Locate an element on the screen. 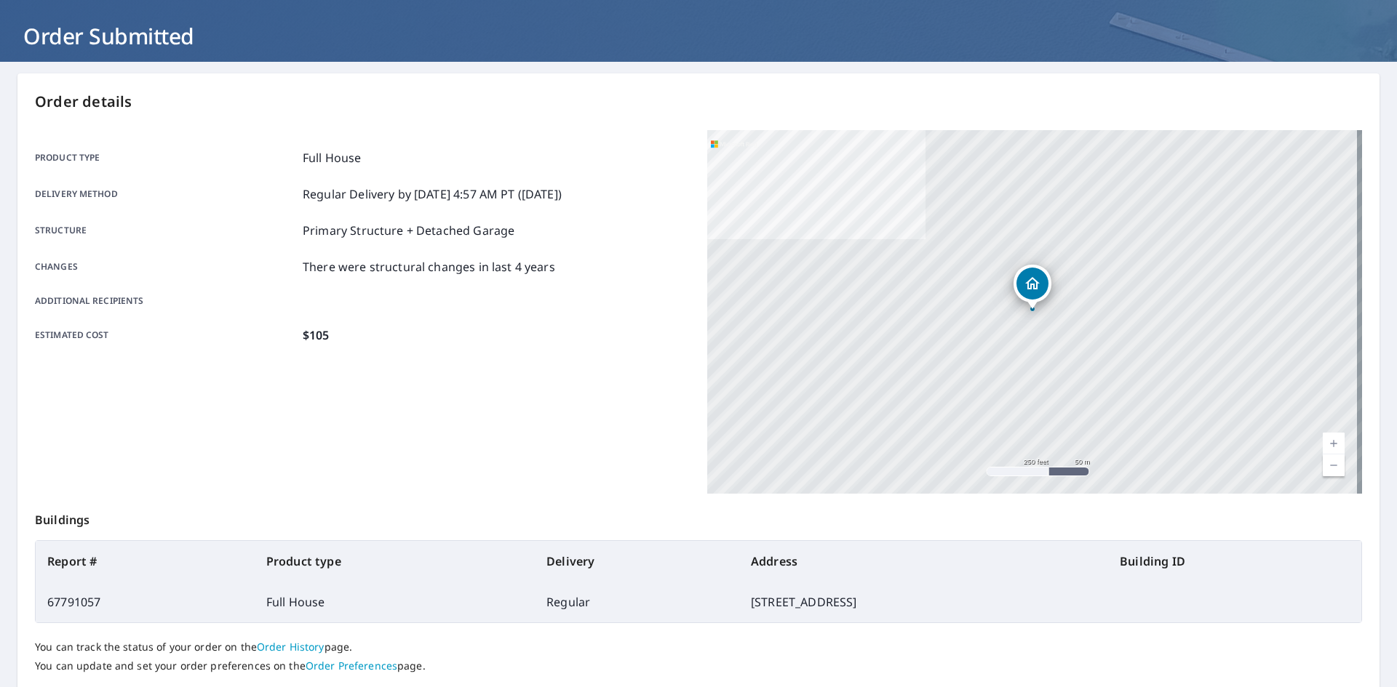 The width and height of the screenshot is (1397, 687). a: Current Level 17, Zoom In is located at coordinates (1333, 444).